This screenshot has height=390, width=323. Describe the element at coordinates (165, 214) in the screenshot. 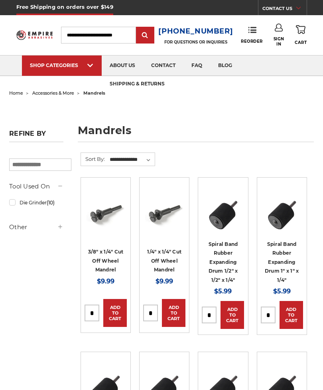

I see `img: 1/4" inch x 1/4" inch mandrel` at that location.